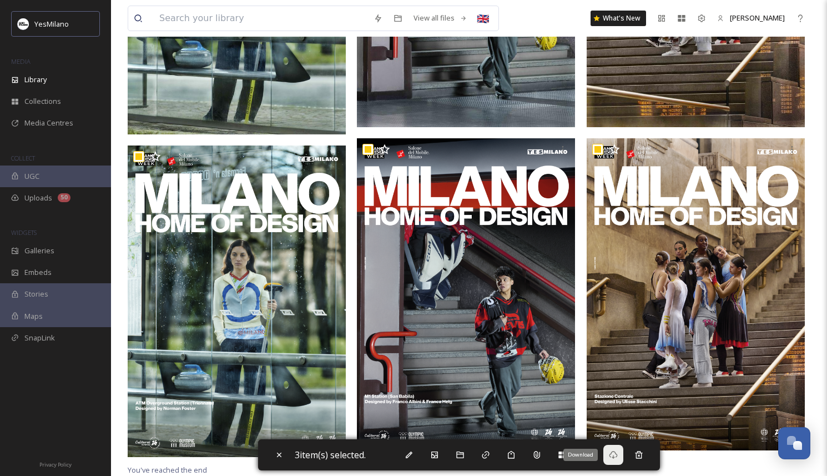  What do you see at coordinates (56, 464) in the screenshot?
I see `a: Privacy Policy` at bounding box center [56, 464].